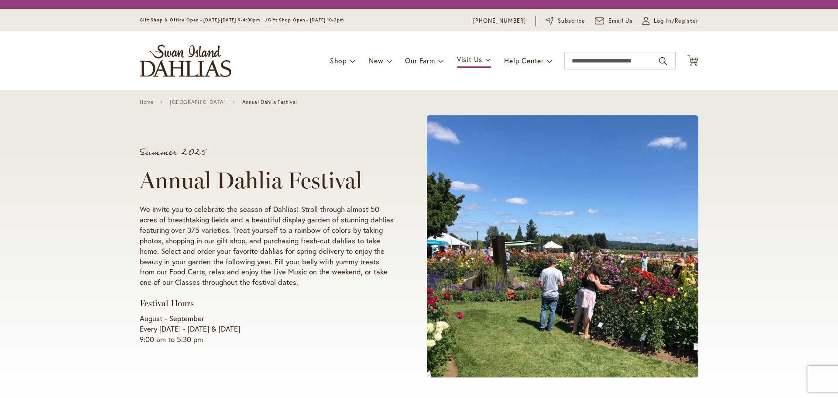 This screenshot has height=398, width=838. Describe the element at coordinates (524, 60) in the screenshot. I see `span: Help Center` at that location.